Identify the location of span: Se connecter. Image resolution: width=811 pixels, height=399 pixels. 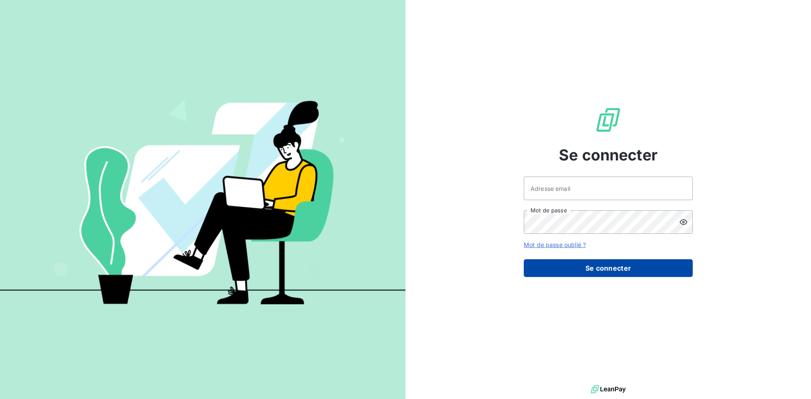
(609, 155).